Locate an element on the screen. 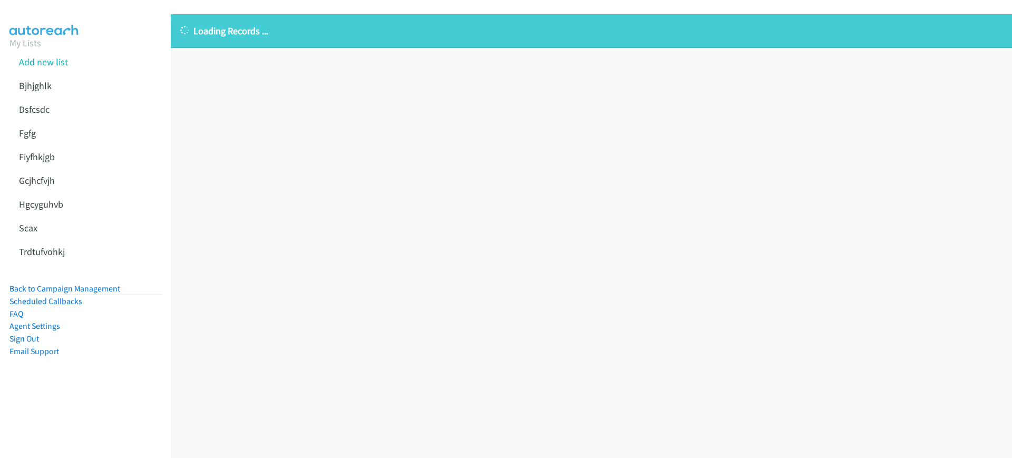 The image size is (1012, 458). a: Fgfg is located at coordinates (27, 133).